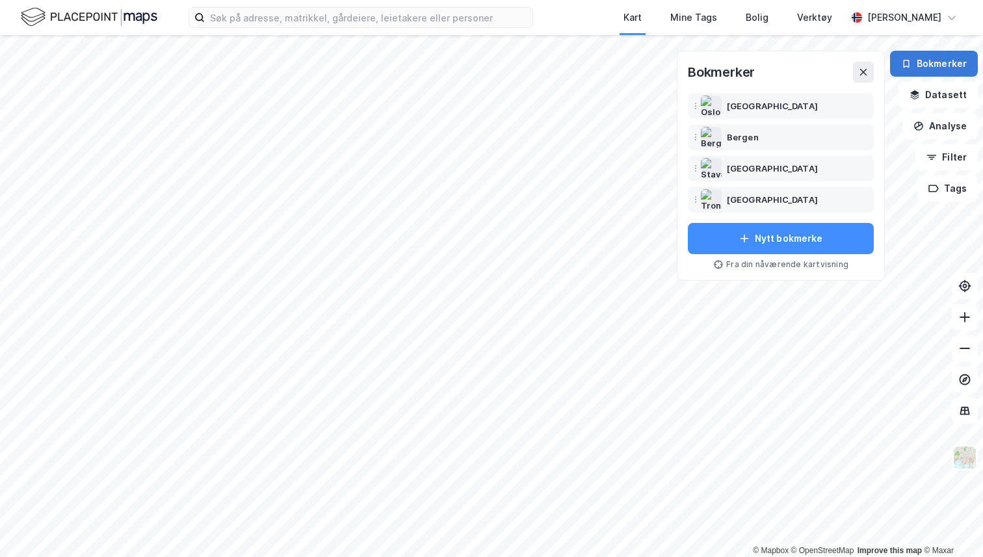 Image resolution: width=983 pixels, height=557 pixels. What do you see at coordinates (781, 265) in the screenshot?
I see `div: Fra din nåværende kartvisning` at bounding box center [781, 265].